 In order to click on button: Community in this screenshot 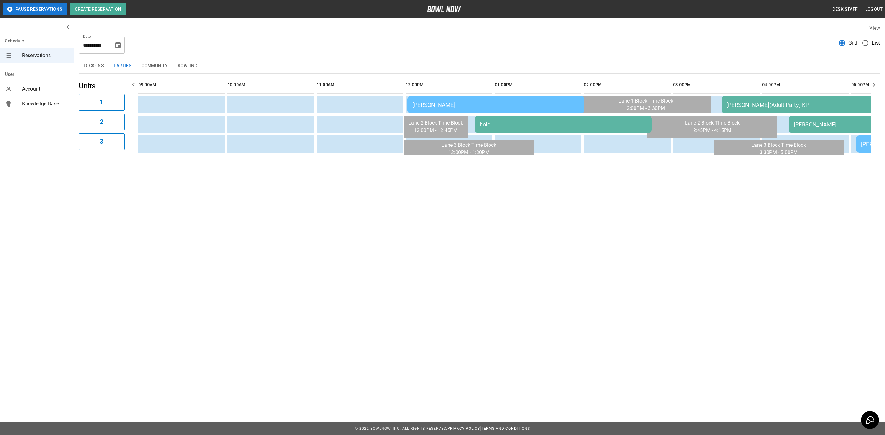, I will do `click(155, 66)`.